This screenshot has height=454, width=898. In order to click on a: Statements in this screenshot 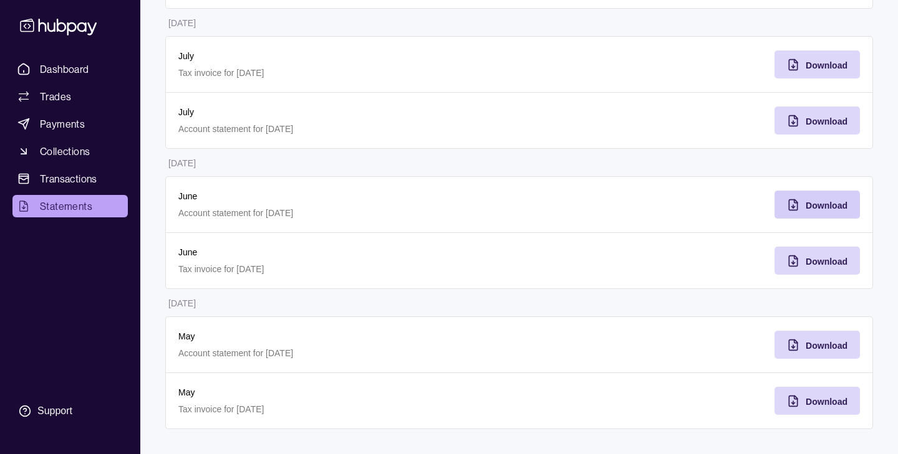, I will do `click(70, 206)`.